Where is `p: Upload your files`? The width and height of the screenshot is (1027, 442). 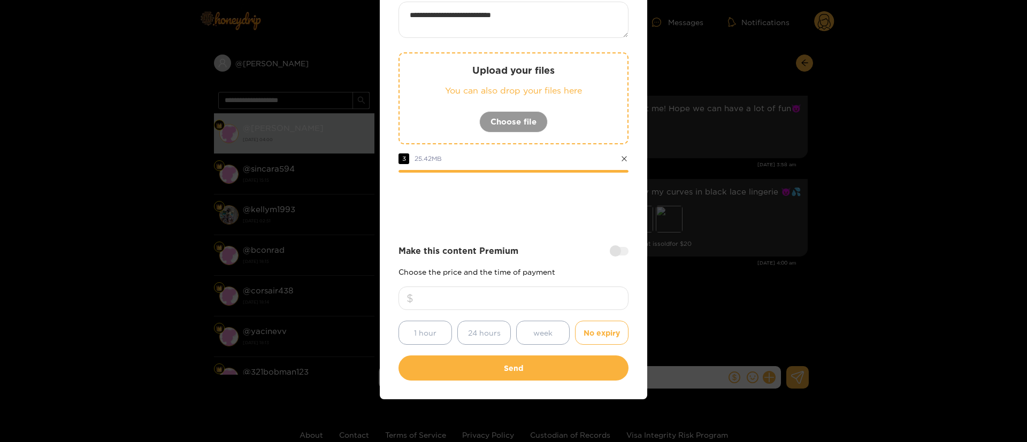 p: Upload your files is located at coordinates (514, 70).